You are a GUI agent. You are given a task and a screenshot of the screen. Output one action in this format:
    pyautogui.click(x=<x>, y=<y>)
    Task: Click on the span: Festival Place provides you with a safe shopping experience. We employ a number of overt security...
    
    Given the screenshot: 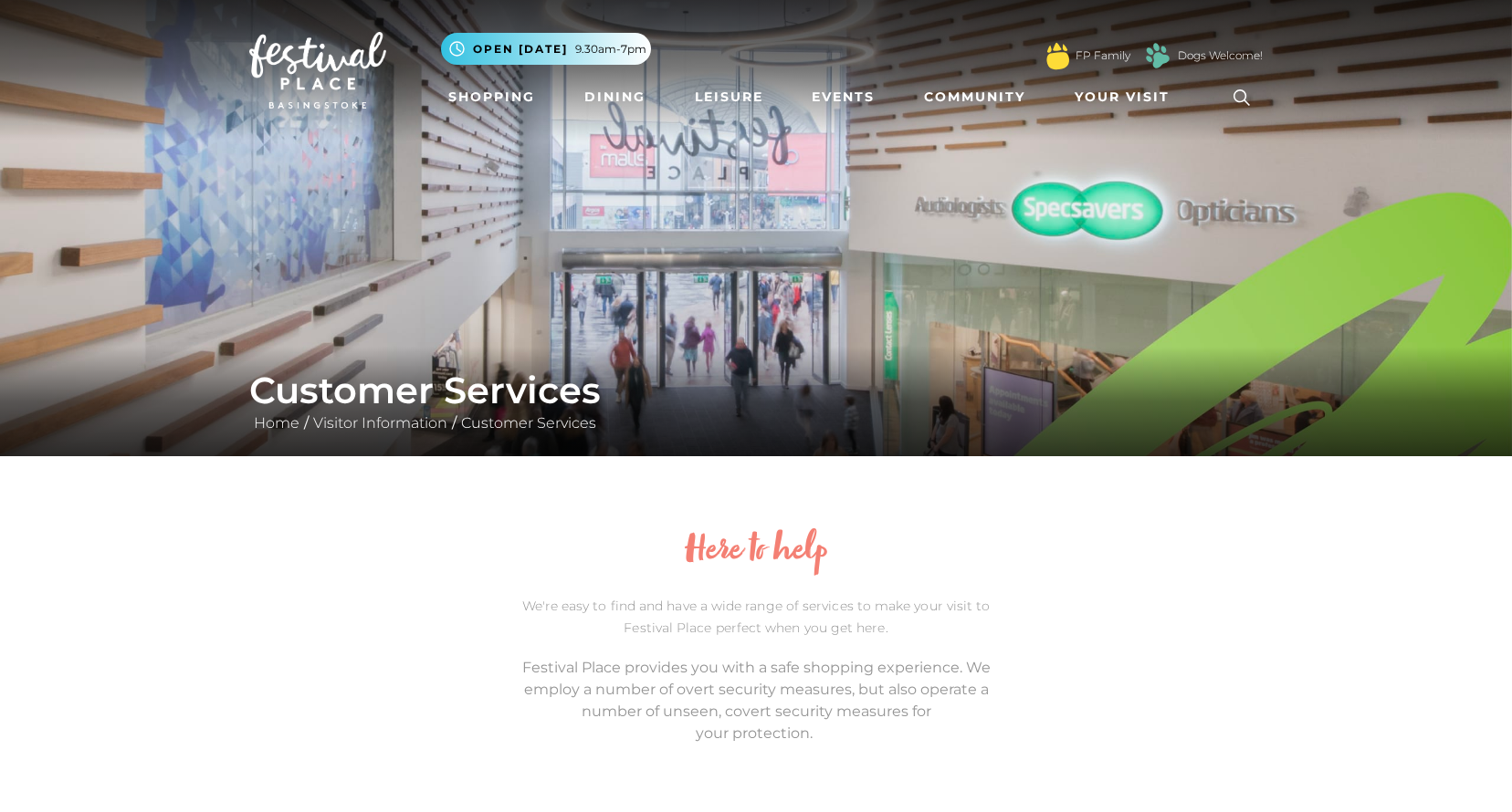 What is the action you would take?
    pyautogui.click(x=756, y=689)
    